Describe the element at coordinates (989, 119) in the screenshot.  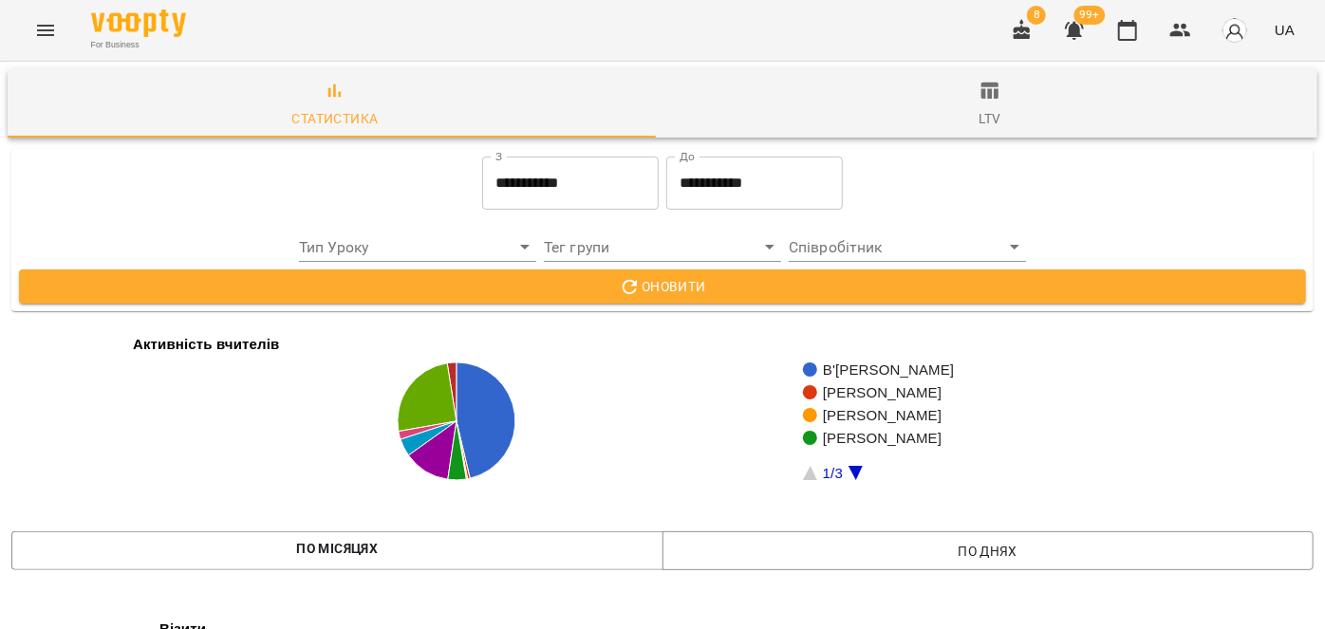
I see `div: ltv` at that location.